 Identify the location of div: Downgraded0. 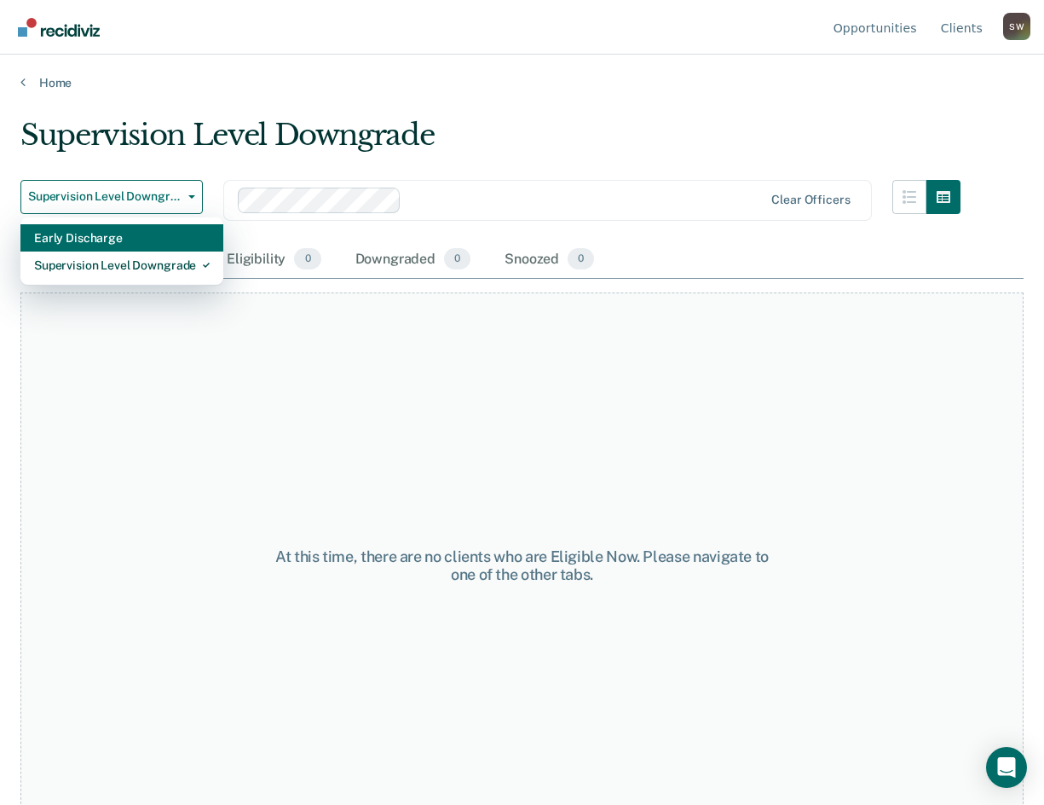
(413, 260).